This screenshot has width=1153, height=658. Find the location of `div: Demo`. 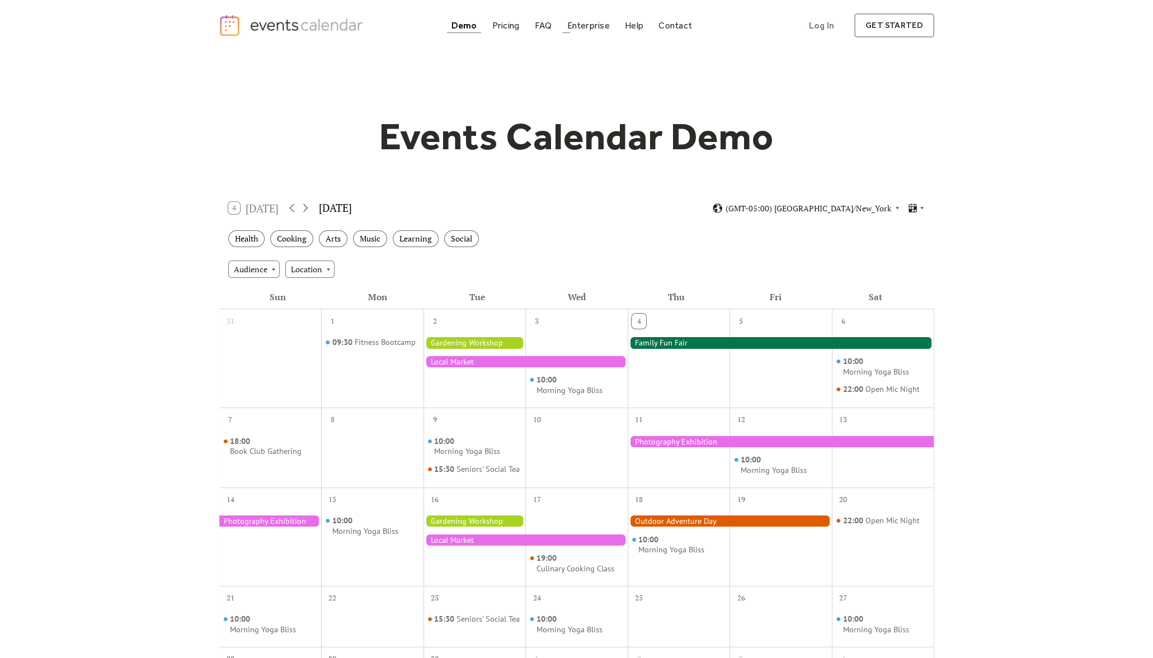

div: Demo is located at coordinates (464, 25).